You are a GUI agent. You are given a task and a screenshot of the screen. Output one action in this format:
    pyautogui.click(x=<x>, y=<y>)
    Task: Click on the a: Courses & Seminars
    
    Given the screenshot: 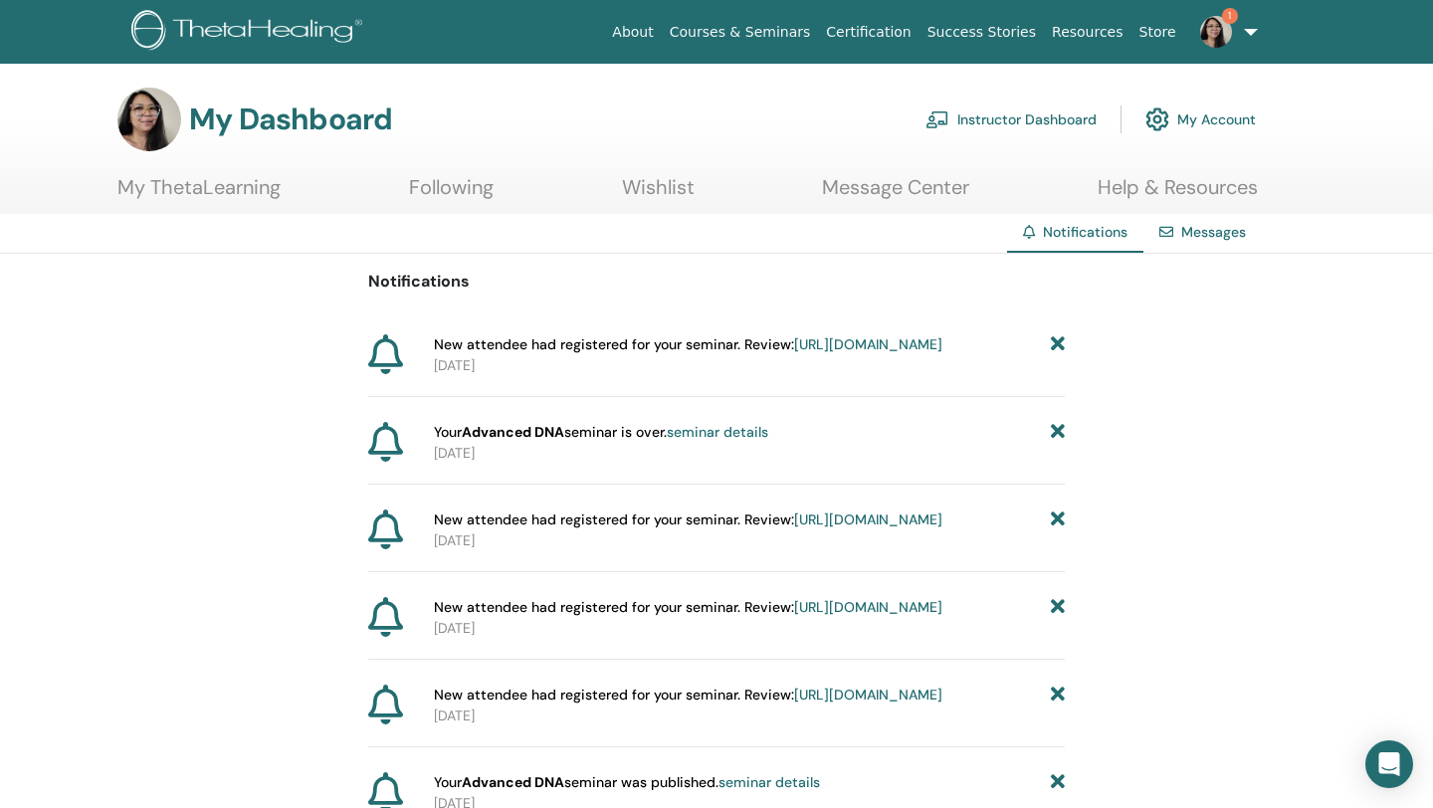 What is the action you would take?
    pyautogui.click(x=741, y=32)
    